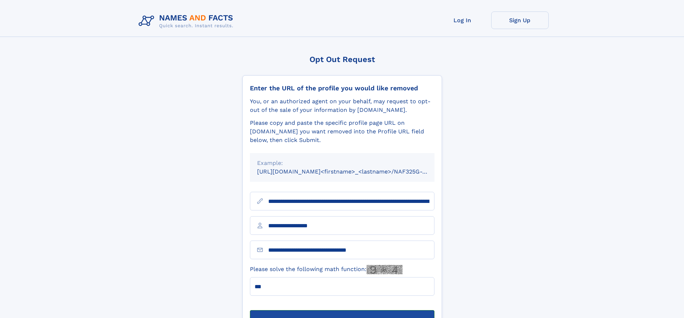 Image resolution: width=684 pixels, height=318 pixels. I want to click on div: Enter the URL of the profile you would like removed, so click(342, 88).